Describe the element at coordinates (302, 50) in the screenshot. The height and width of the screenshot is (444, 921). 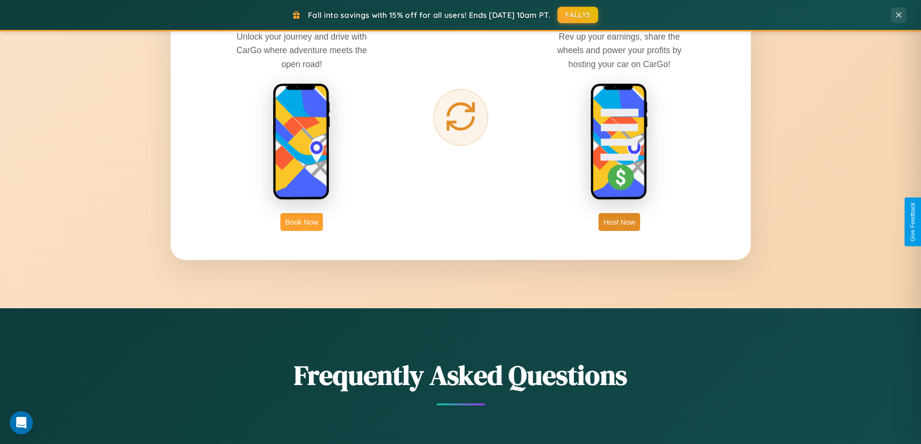
I see `p: Unlock your journey and drive with CarGo where adventure meets the open road!` at that location.